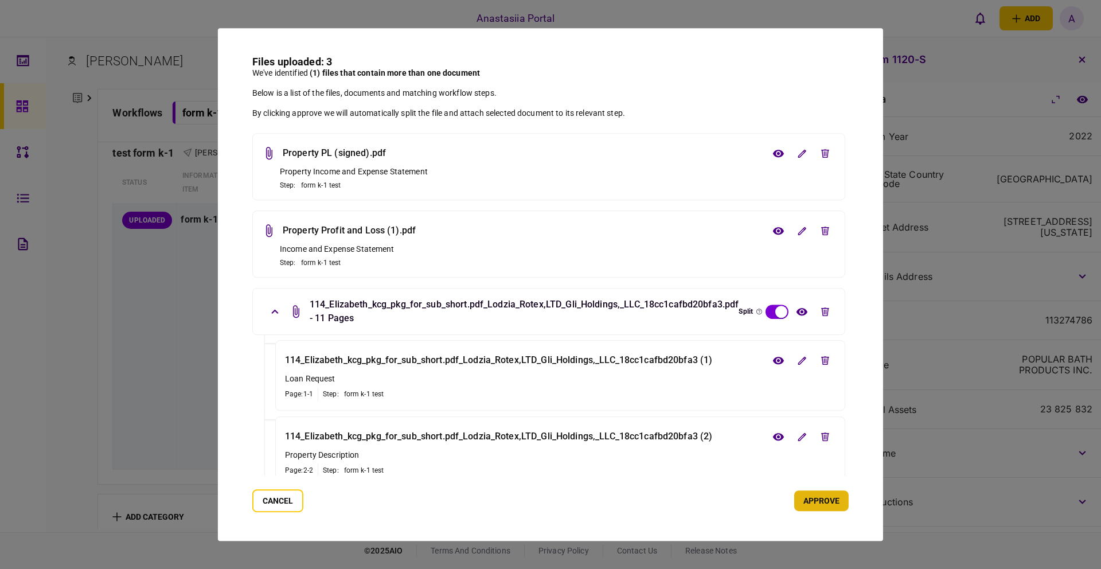  Describe the element at coordinates (277, 501) in the screenshot. I see `button: Cancel` at that location.